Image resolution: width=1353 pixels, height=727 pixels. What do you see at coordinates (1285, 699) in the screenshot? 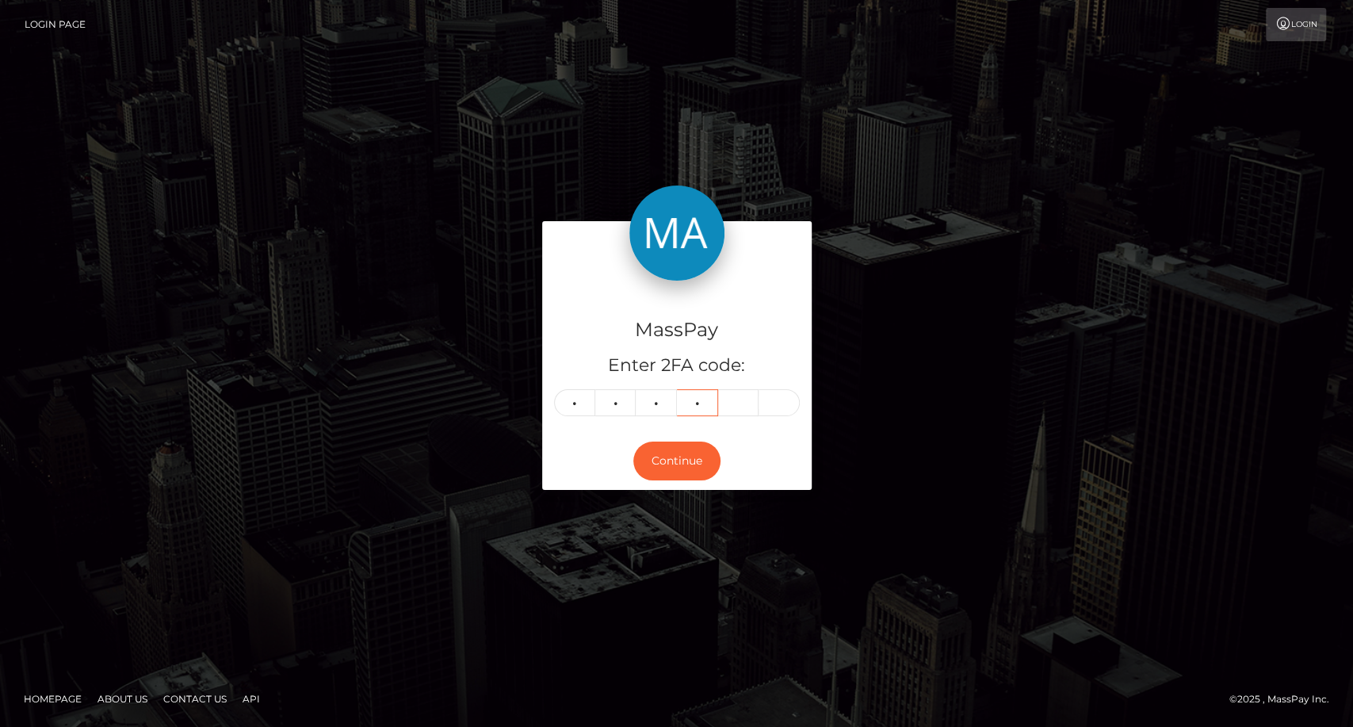
I see `div: © 2025 , MassPay Inc.` at bounding box center [1285, 699].